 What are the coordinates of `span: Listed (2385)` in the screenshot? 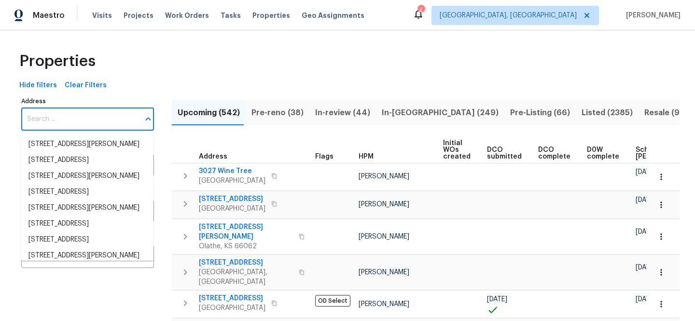 It's located at (607, 113).